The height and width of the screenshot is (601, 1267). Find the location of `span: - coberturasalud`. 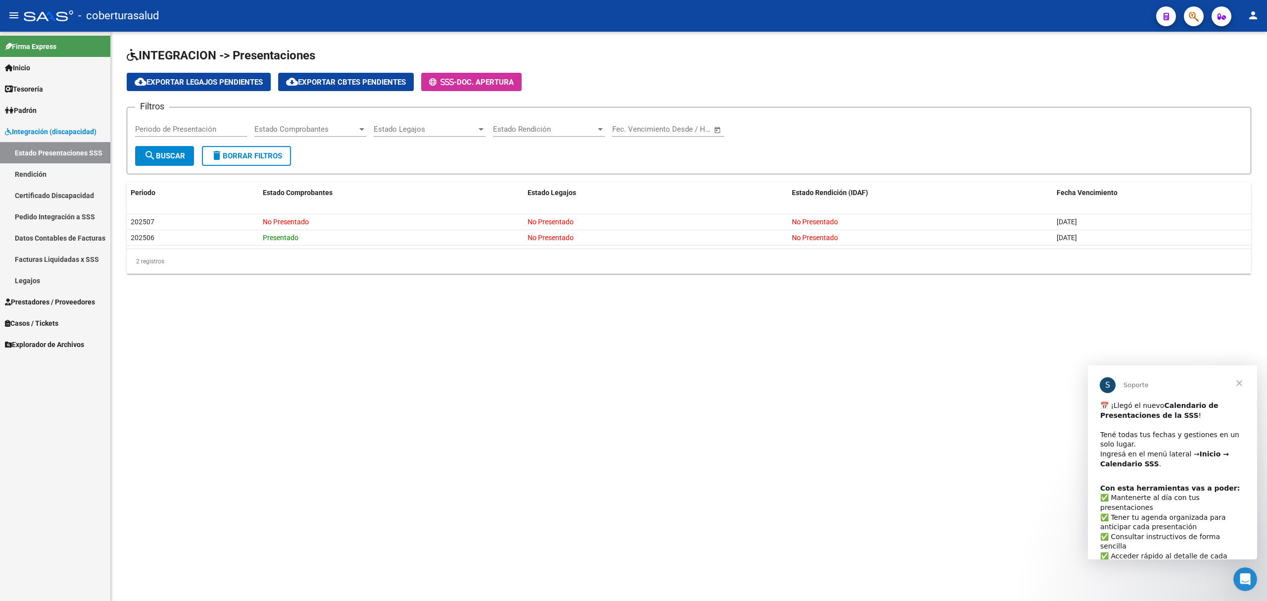

span: - coberturasalud is located at coordinates (118, 16).